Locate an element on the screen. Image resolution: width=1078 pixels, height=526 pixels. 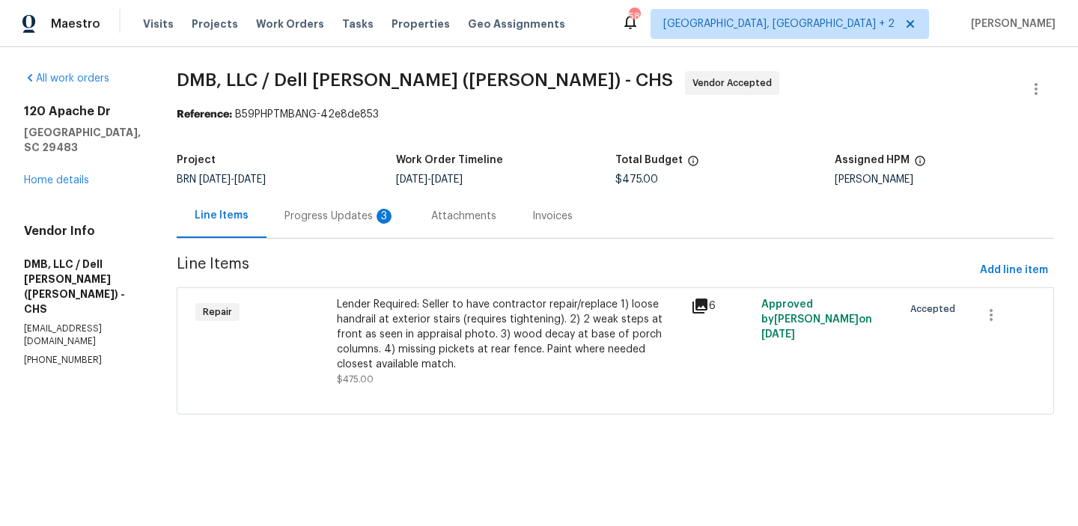
span: Projects is located at coordinates (215, 24).